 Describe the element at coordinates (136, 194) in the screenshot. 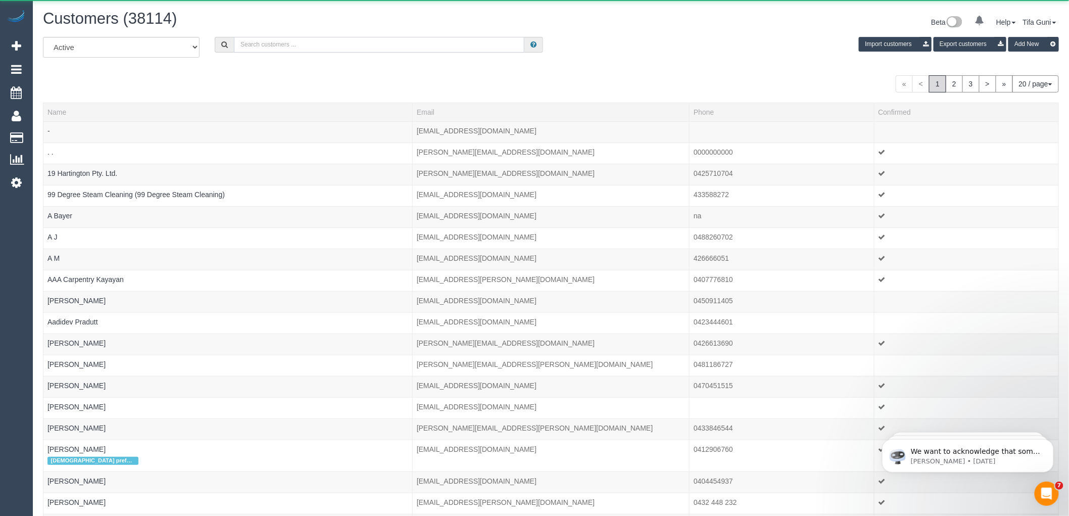

I see `a: 99 Degree Steam Cleaning (99 Degree Steam Cleaning)` at that location.